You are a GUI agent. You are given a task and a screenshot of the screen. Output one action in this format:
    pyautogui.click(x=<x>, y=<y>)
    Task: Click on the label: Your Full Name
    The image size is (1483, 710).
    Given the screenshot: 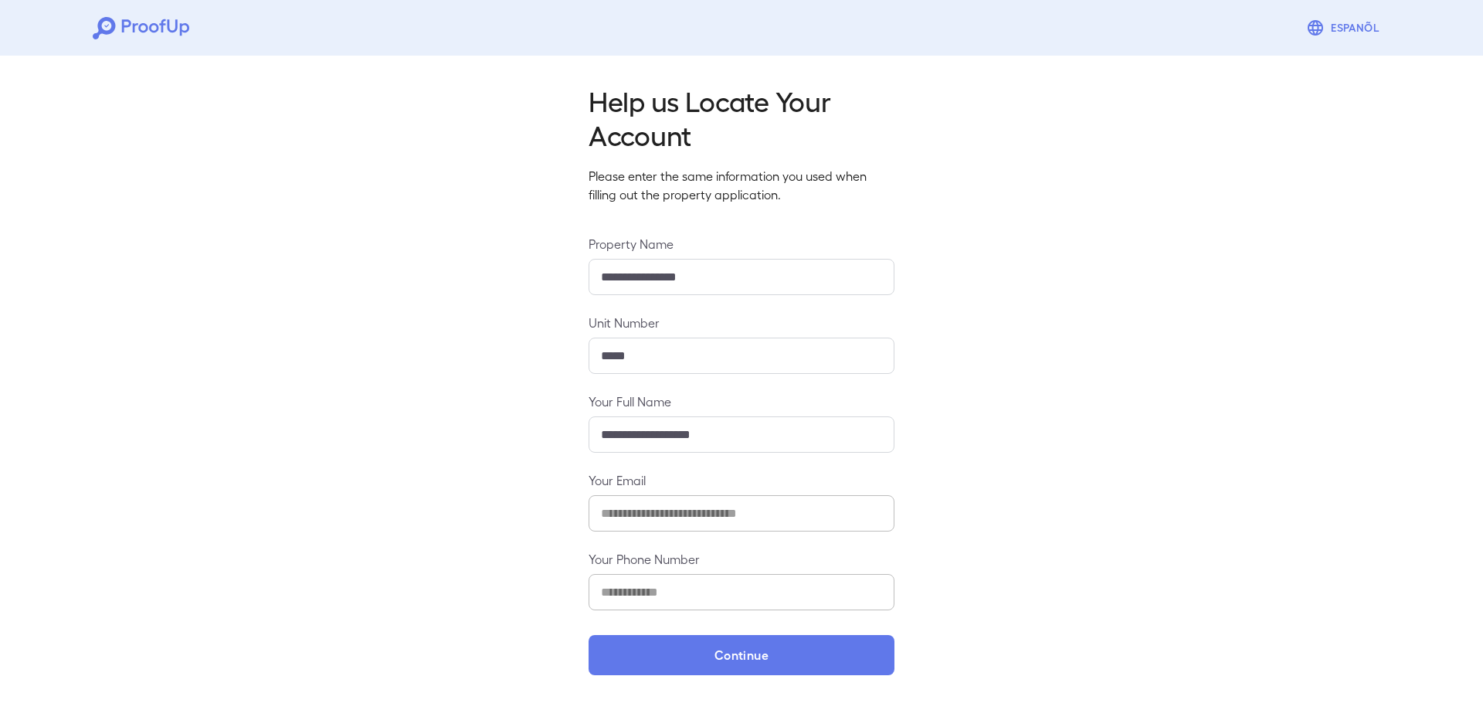 What is the action you would take?
    pyautogui.click(x=741, y=401)
    